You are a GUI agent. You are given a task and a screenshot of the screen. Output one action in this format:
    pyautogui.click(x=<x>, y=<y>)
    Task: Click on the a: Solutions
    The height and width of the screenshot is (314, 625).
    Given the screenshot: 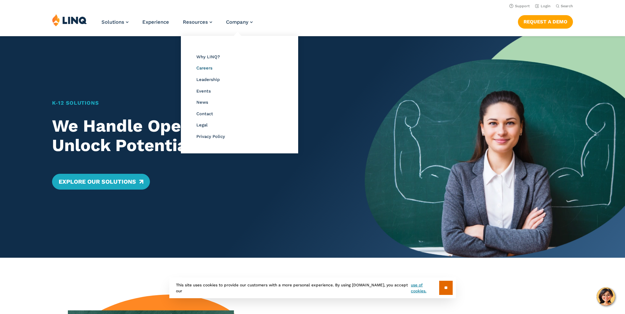 What is the action you would take?
    pyautogui.click(x=115, y=22)
    